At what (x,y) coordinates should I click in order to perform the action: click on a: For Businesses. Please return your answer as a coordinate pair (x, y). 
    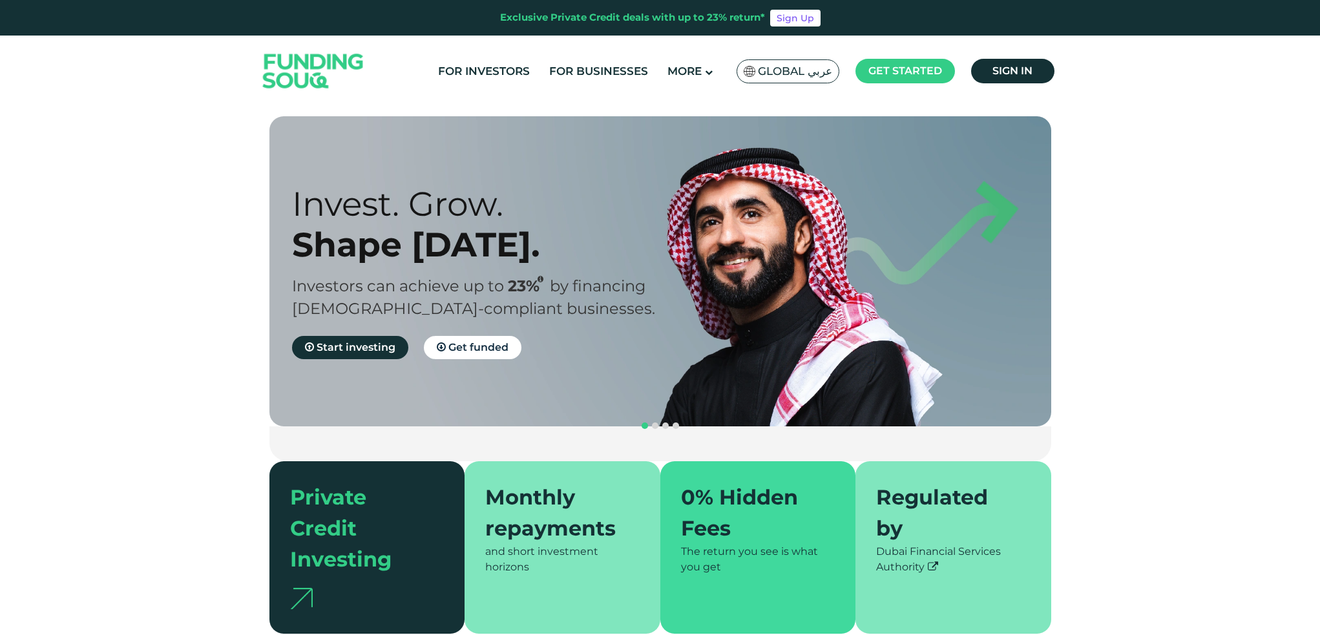
    Looking at the image, I should click on (598, 71).